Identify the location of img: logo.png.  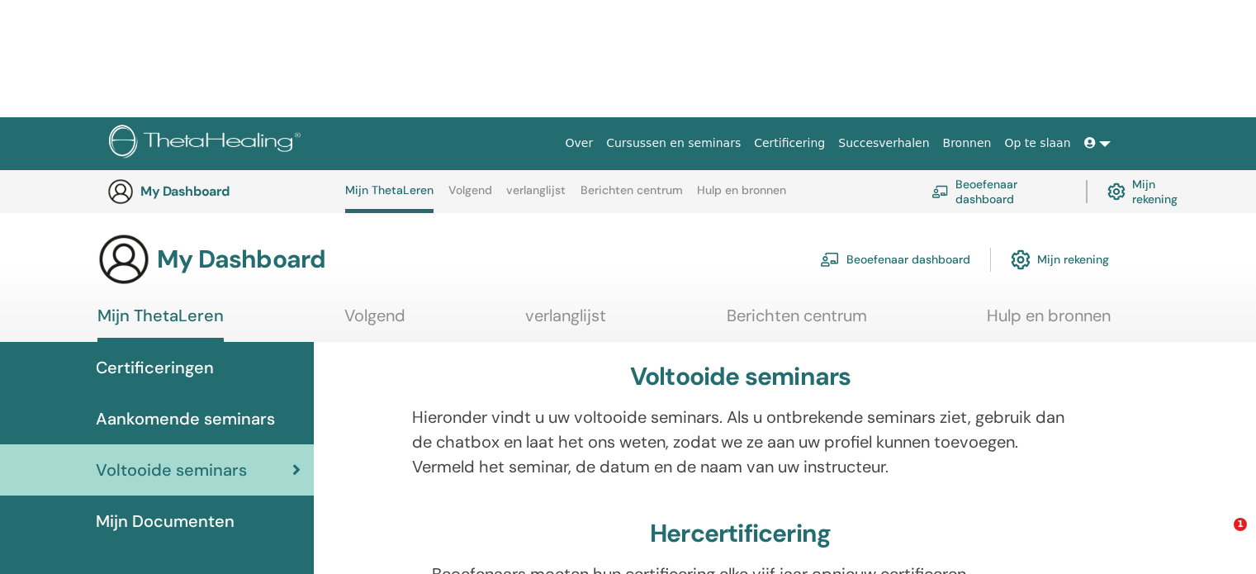
(207, 143).